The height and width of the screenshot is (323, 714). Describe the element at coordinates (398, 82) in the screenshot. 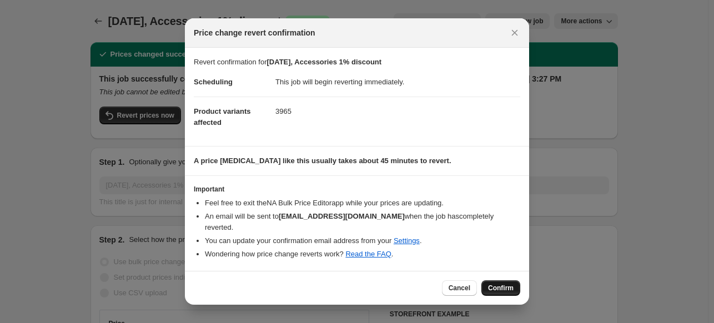

I see `dd: This job will begin reverting immediately.` at that location.